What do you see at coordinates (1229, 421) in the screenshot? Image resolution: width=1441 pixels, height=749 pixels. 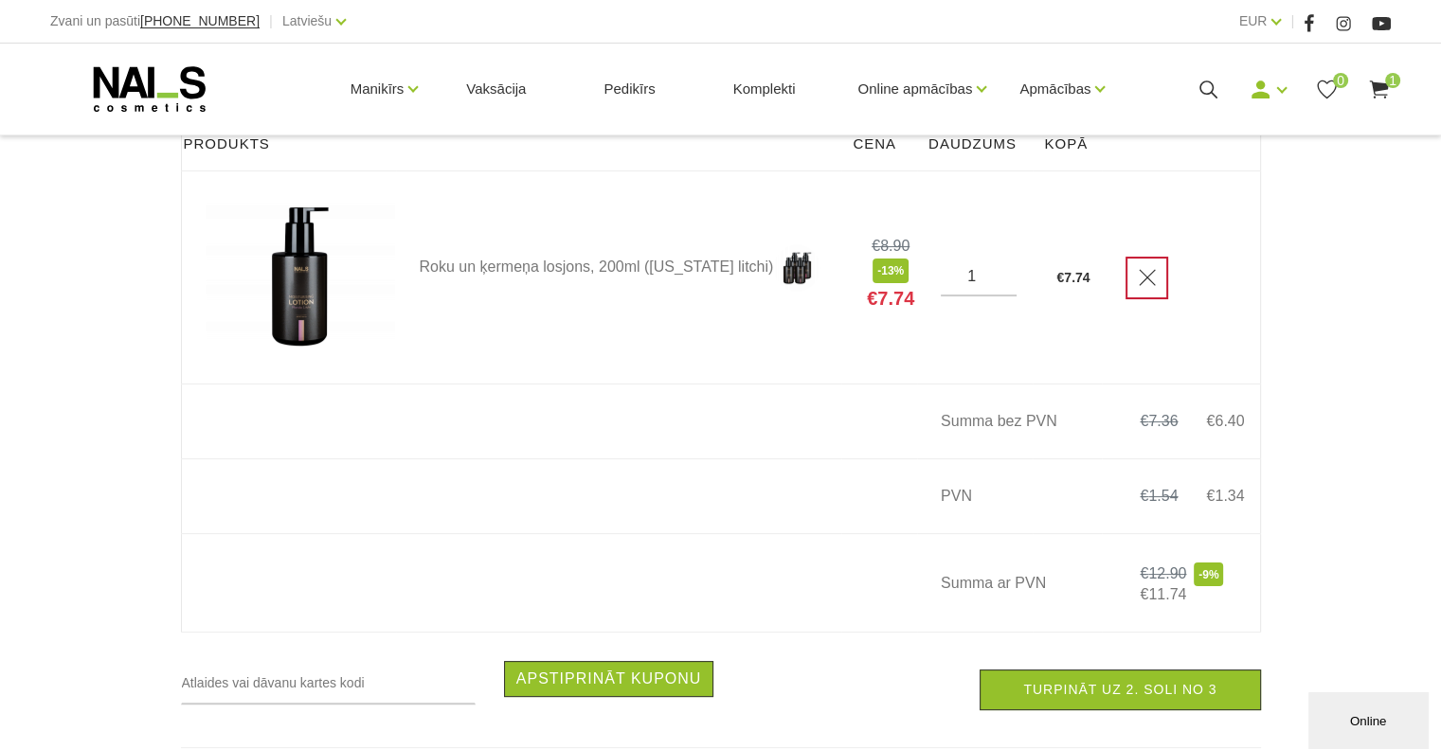 I see `span: 6.40` at bounding box center [1229, 421].